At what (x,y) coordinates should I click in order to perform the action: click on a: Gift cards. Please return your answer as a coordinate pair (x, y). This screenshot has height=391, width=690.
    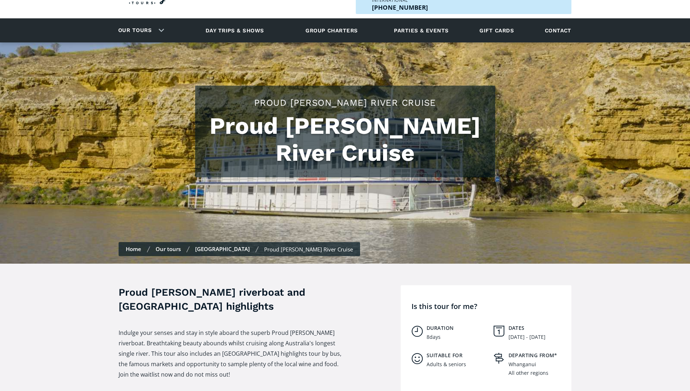
    Looking at the image, I should click on (497, 30).